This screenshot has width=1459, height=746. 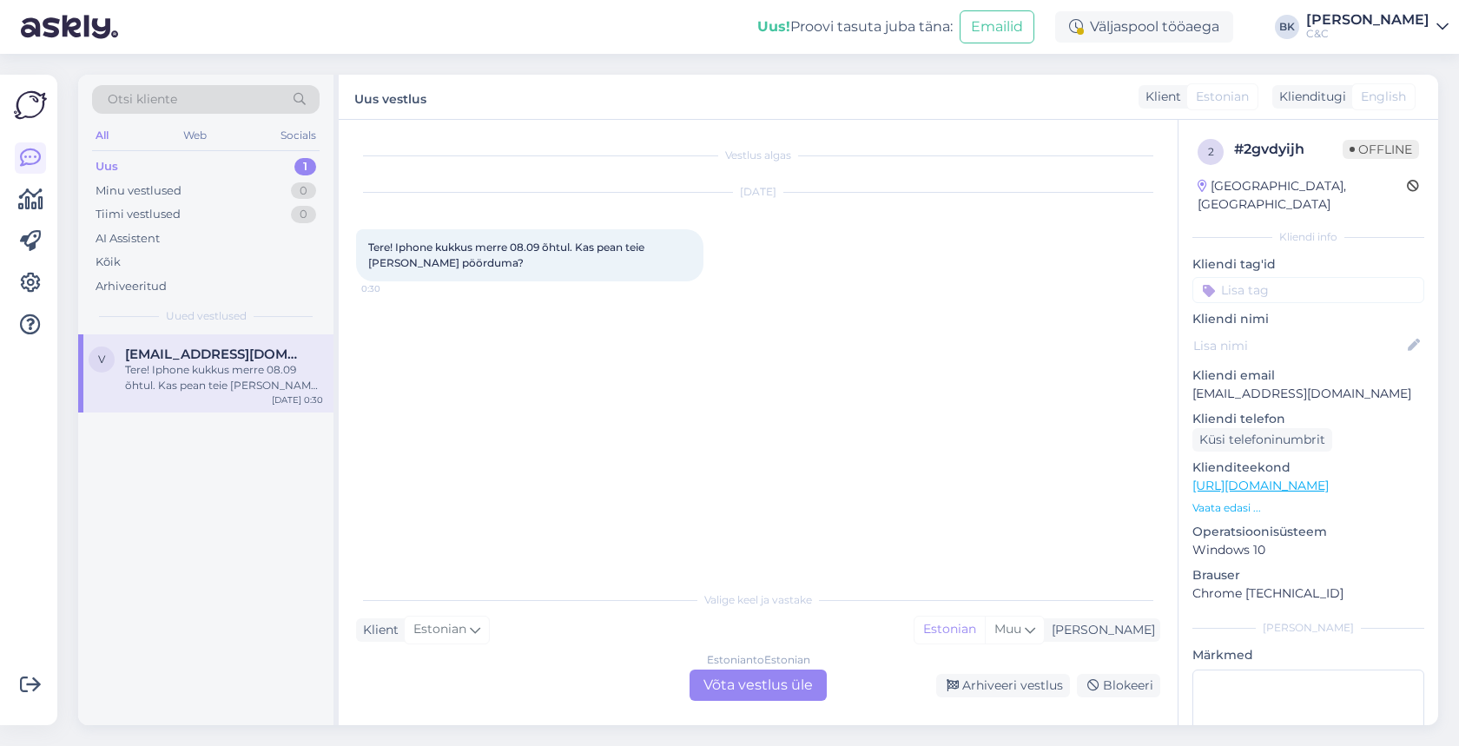 What do you see at coordinates (1383, 96) in the screenshot?
I see `span: English` at bounding box center [1383, 96].